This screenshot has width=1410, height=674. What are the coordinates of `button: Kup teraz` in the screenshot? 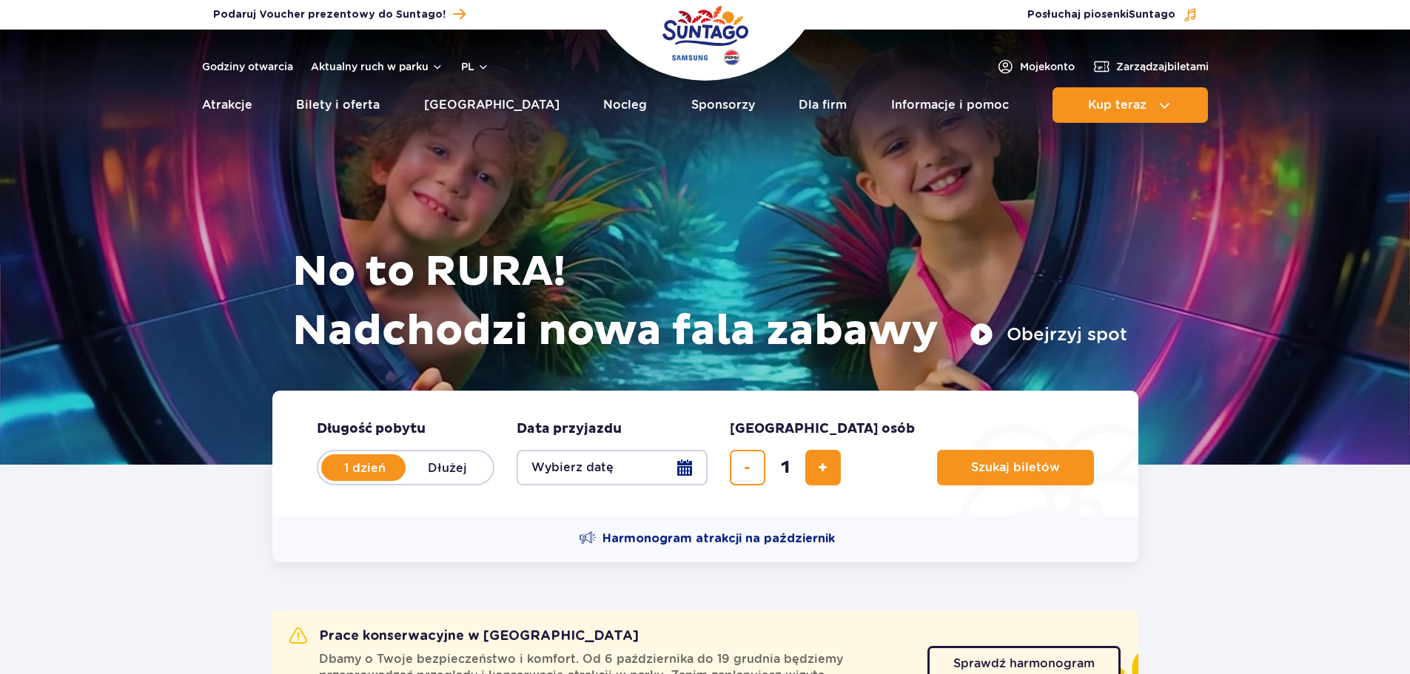 It's located at (1130, 105).